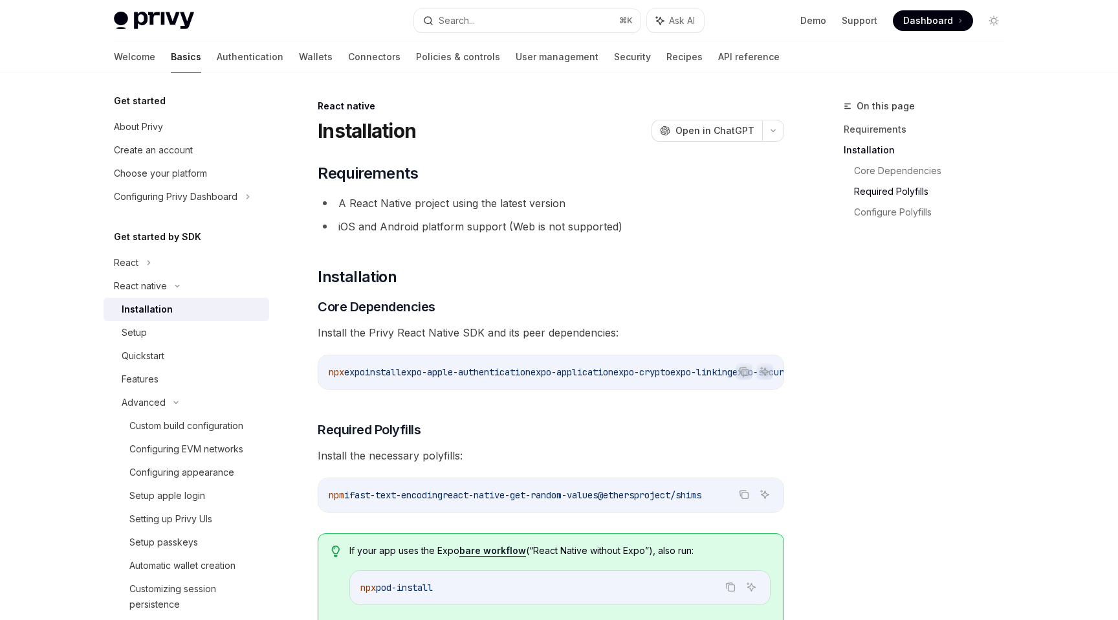  What do you see at coordinates (186, 127) in the screenshot?
I see `a: About Privy` at bounding box center [186, 127].